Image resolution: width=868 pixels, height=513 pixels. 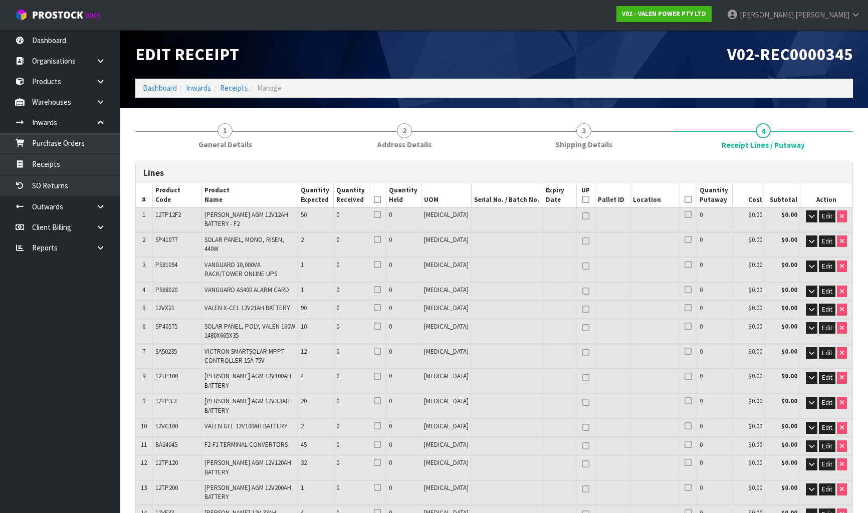 I want to click on span: SP41077, so click(x=166, y=240).